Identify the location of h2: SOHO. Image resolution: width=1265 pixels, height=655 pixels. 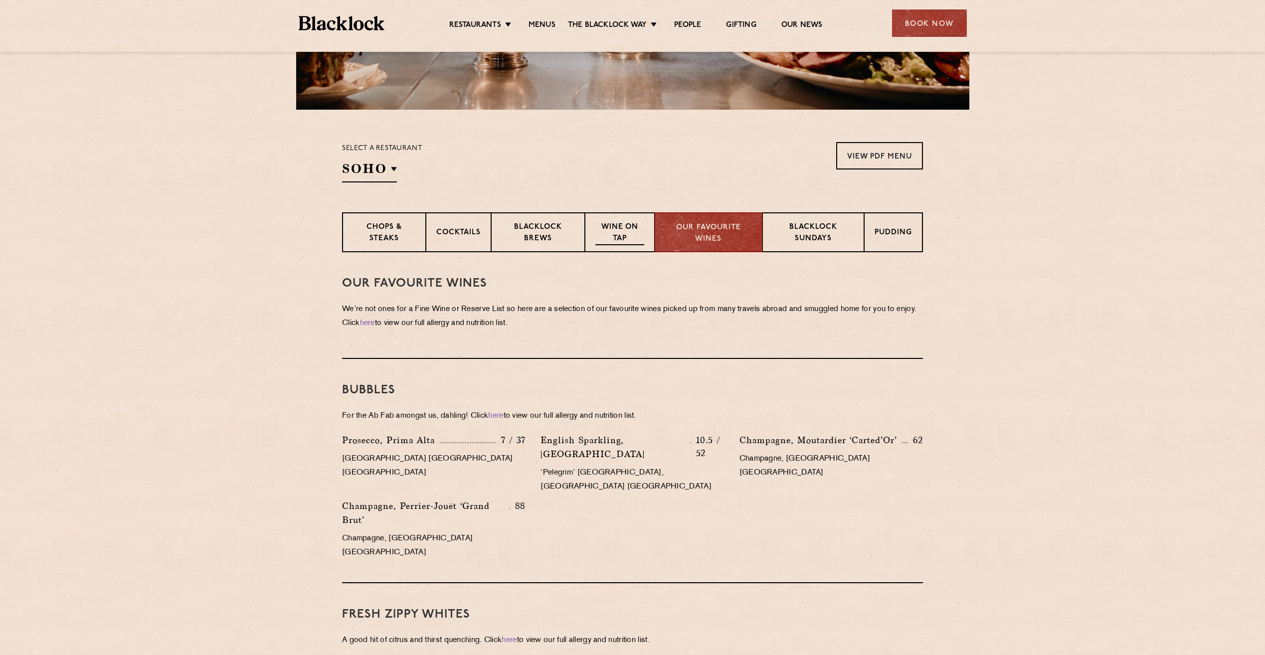
(370, 171).